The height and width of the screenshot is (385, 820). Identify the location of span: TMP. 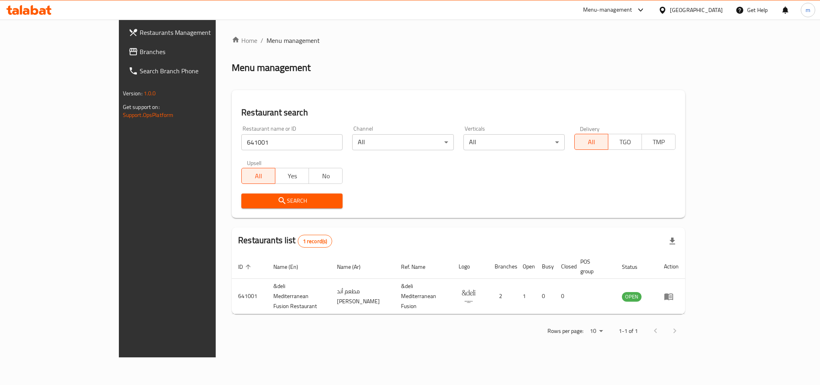
(659, 142).